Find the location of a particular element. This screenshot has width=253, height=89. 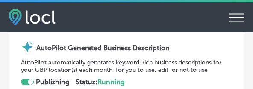

strong: Publishing is located at coordinates (53, 81).